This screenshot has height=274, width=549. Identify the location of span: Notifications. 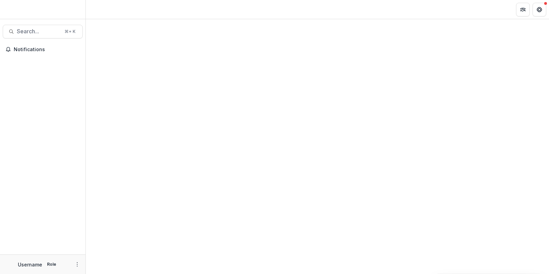
(47, 49).